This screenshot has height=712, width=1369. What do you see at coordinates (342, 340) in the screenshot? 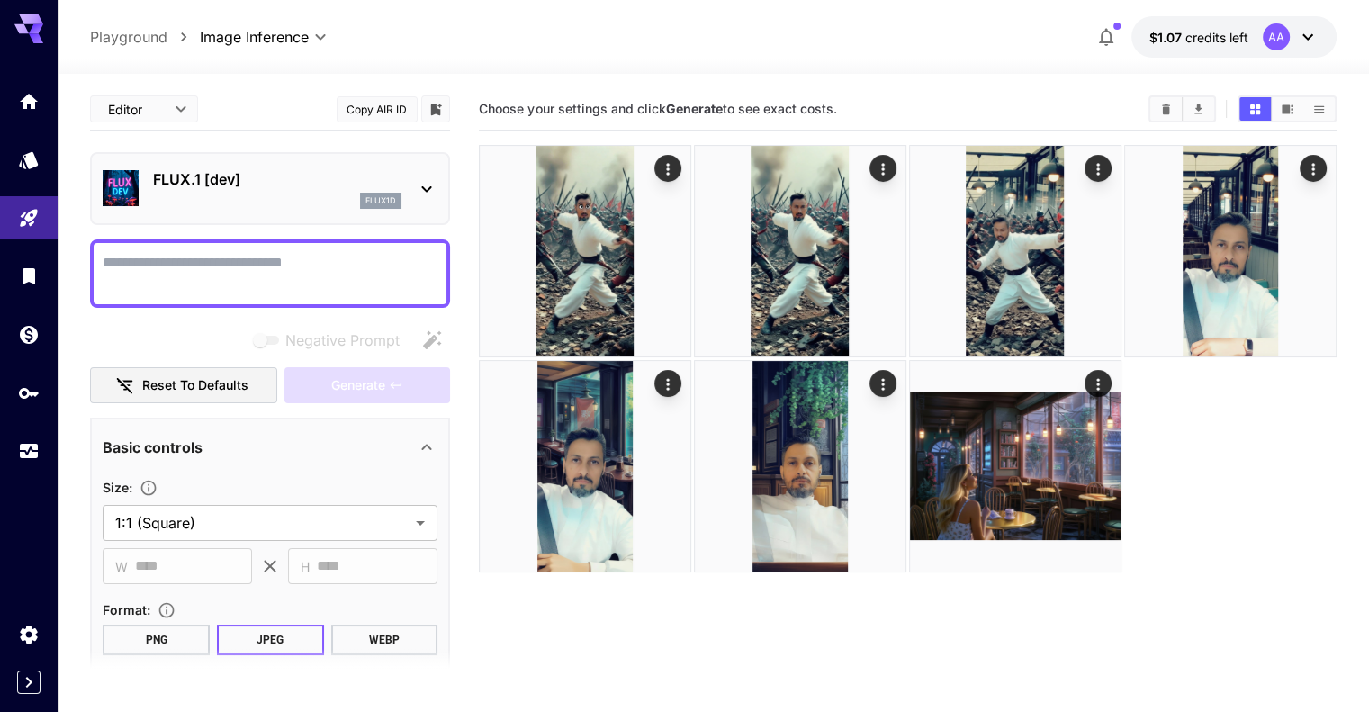
I see `span: Negative Prompt` at bounding box center [342, 340].